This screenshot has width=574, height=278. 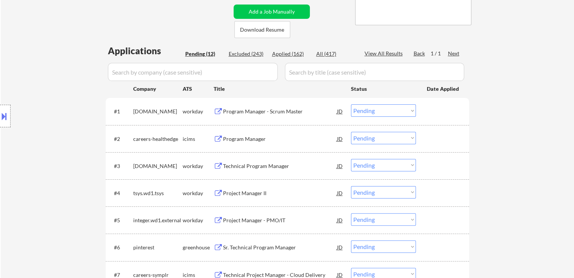 I want to click on div: 1 / 1, so click(x=439, y=54).